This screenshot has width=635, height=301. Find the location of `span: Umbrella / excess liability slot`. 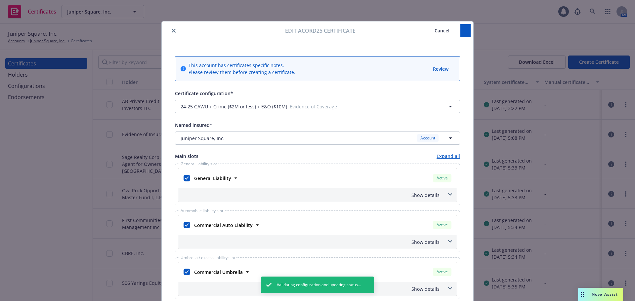

span: Umbrella / excess liability slot is located at coordinates (208, 258).